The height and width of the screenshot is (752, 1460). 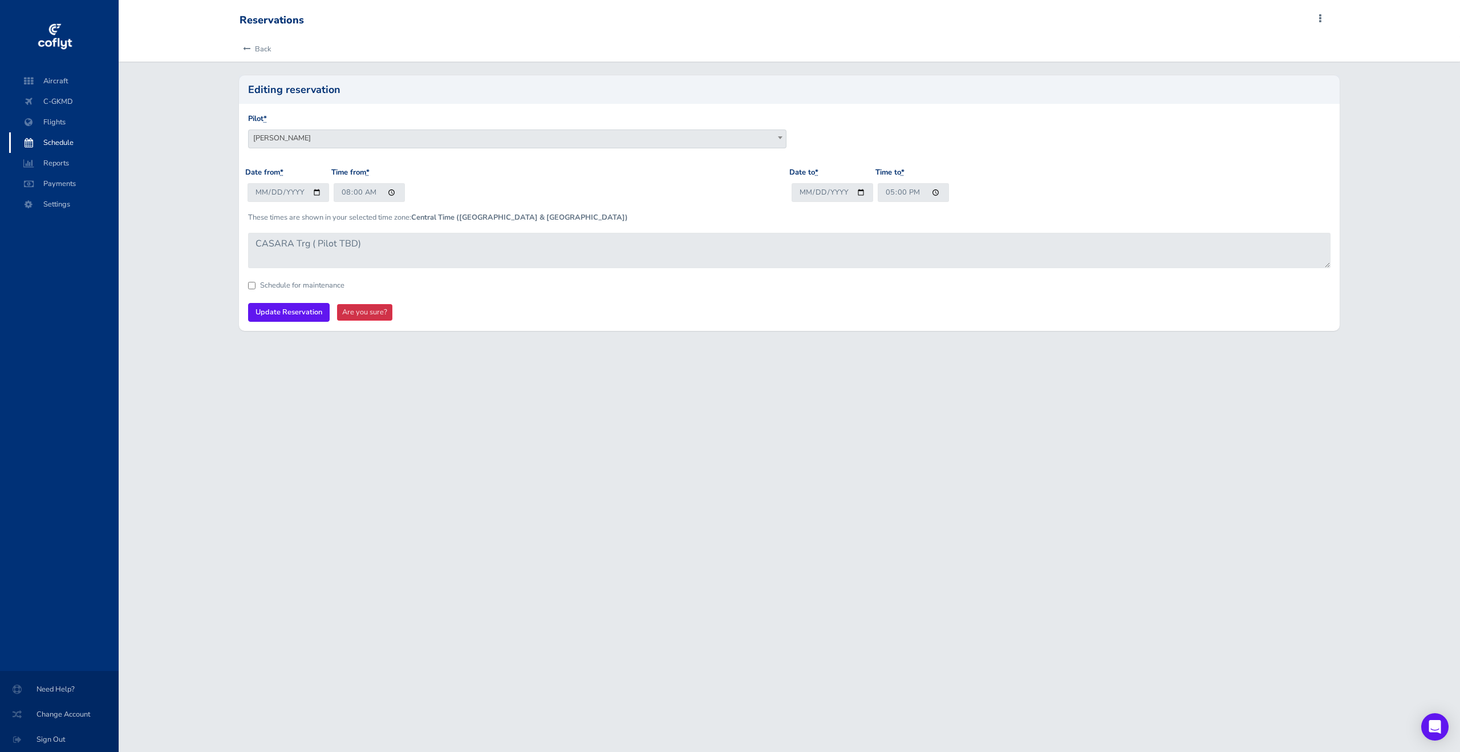 I want to click on span: Settings, so click(x=64, y=204).